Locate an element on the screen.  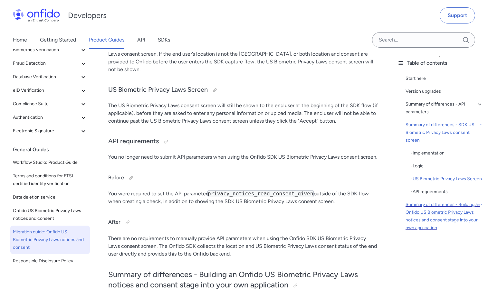
a: -Implementation is located at coordinates (446, 153).